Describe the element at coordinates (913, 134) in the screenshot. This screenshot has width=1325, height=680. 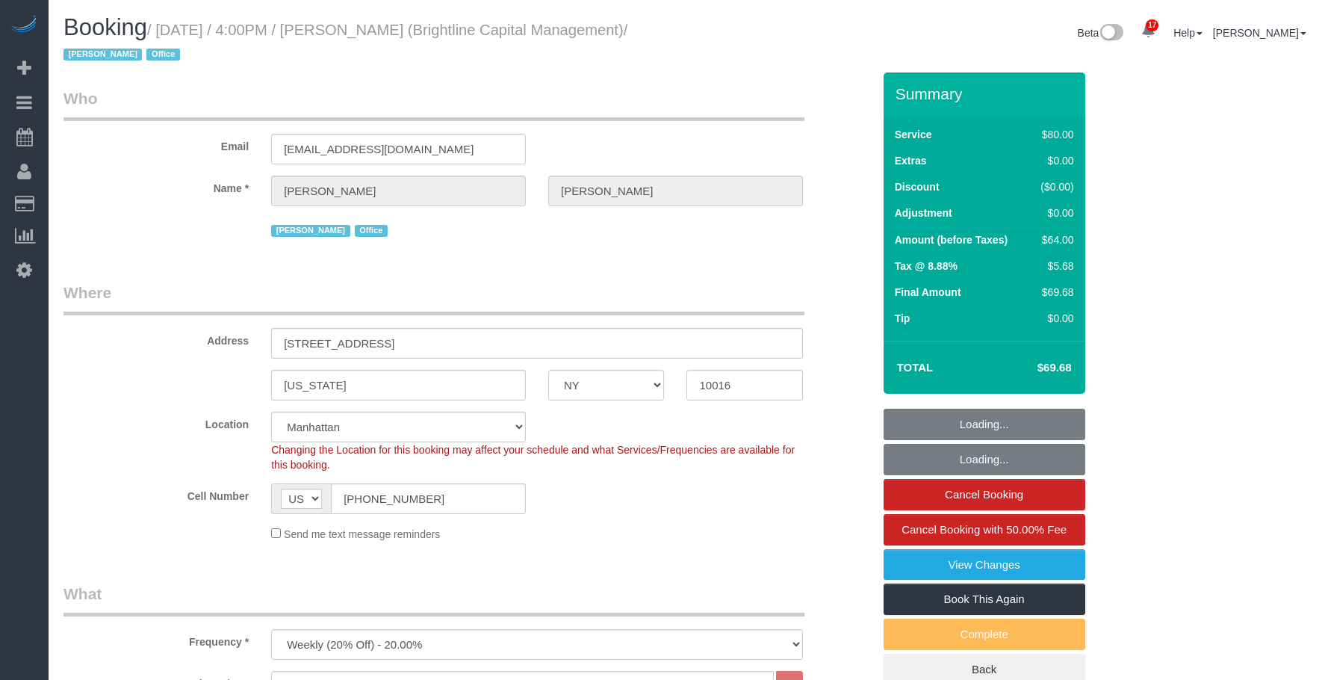
I see `label: Service` at that location.